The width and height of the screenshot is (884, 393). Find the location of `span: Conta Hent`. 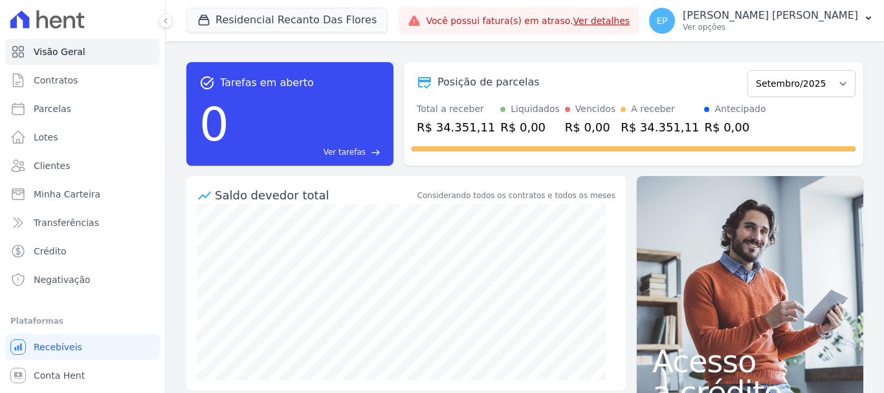

span: Conta Hent is located at coordinates (59, 375).